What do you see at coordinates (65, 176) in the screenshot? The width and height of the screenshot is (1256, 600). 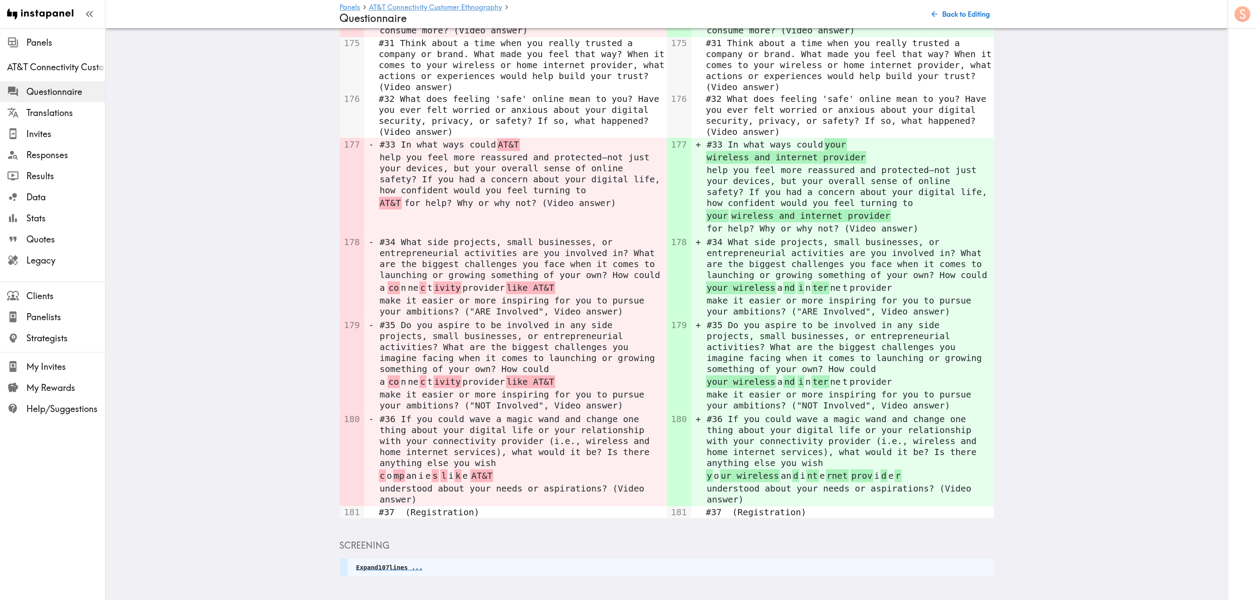 I see `span: Results` at bounding box center [65, 176].